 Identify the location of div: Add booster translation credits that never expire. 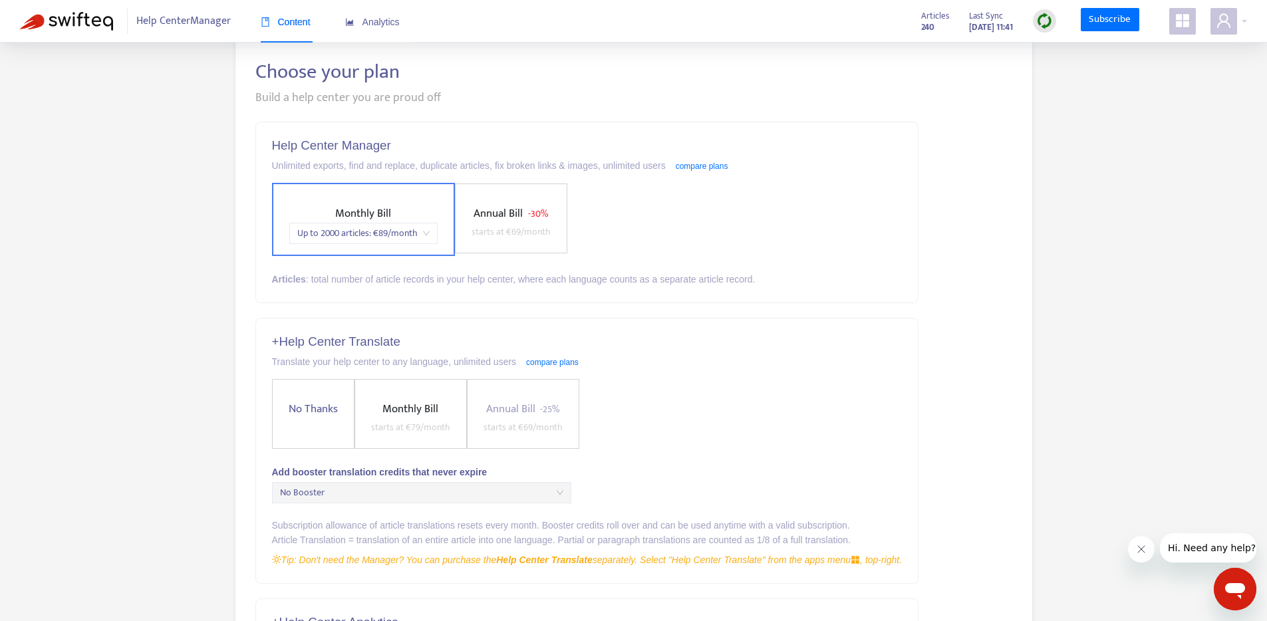
(587, 472).